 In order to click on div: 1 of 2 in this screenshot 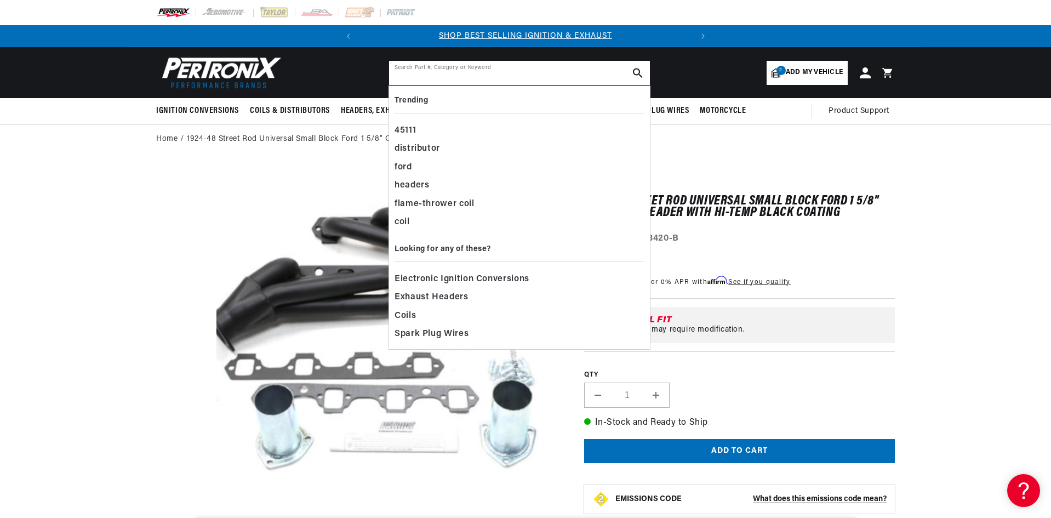, I will do `click(526, 36)`.